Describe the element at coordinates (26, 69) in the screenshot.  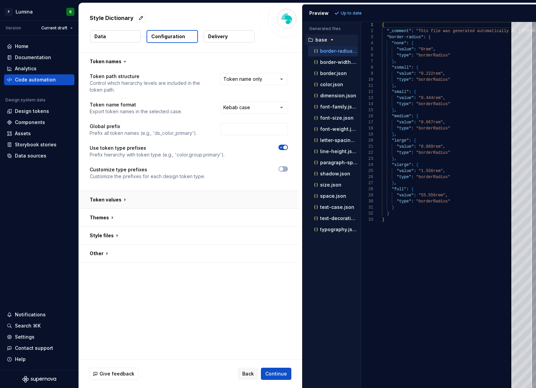
I see `div: Analytics` at that location.